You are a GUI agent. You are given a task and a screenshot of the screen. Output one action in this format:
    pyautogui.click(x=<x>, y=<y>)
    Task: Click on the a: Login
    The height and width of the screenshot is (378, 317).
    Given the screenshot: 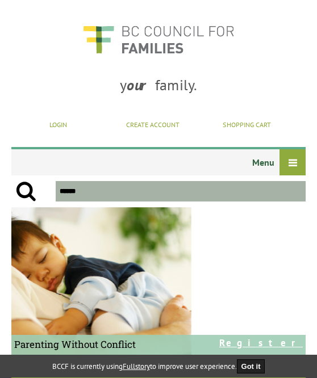 What is the action you would take?
    pyautogui.click(x=58, y=124)
    